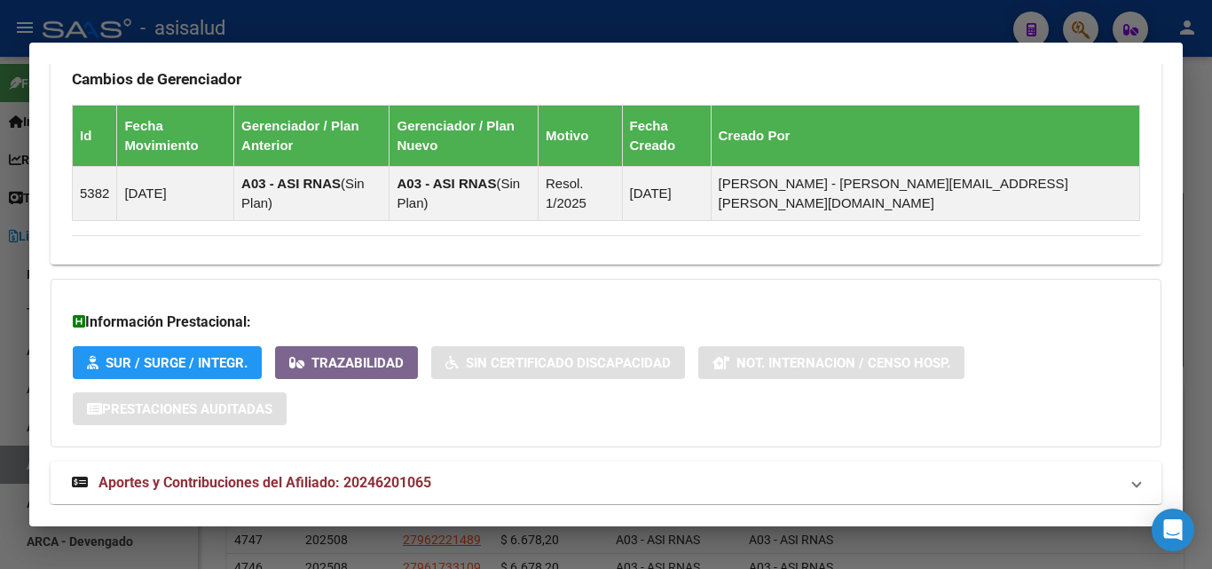  I want to click on th: Fecha Creado, so click(666, 135).